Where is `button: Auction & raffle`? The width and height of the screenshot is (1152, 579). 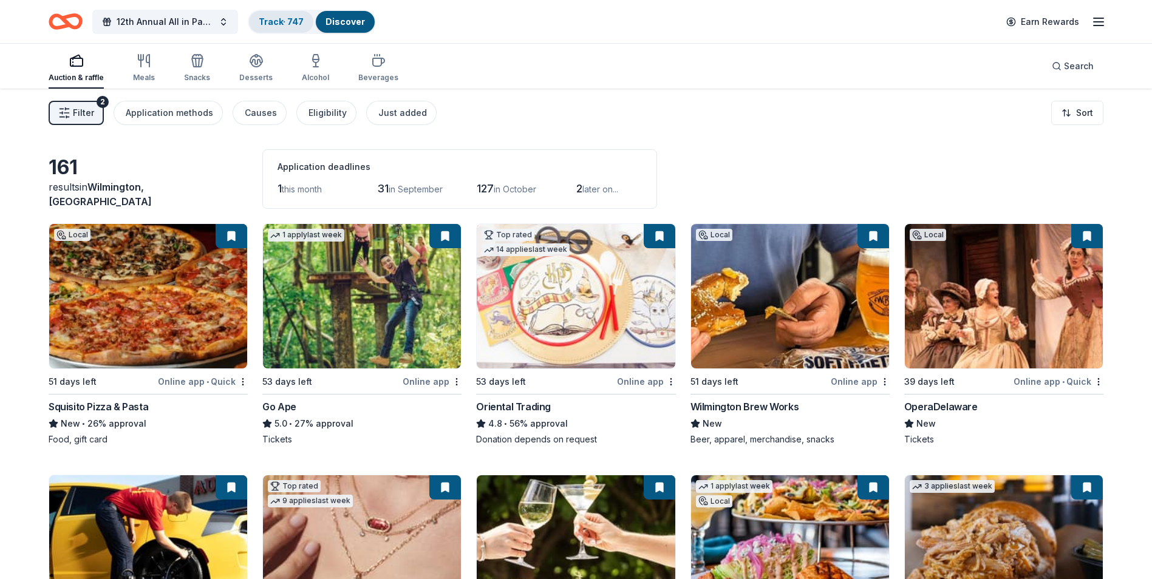
button: Auction & raffle is located at coordinates (76, 69).